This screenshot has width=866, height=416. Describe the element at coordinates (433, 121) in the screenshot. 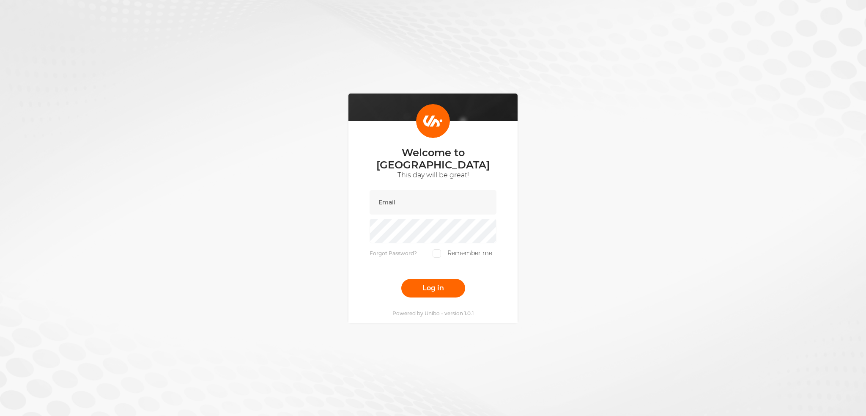

I see `img: Login` at that location.